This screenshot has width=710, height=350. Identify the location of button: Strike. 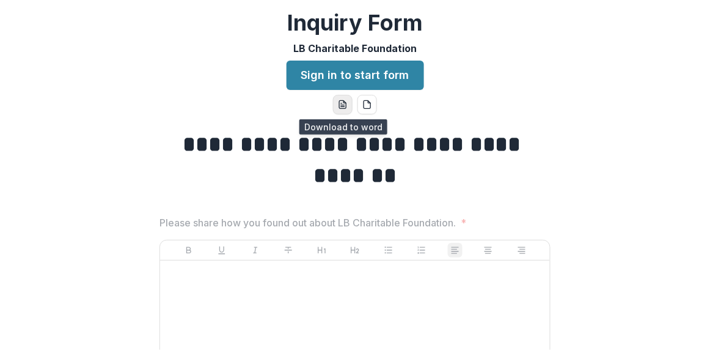
(289, 250).